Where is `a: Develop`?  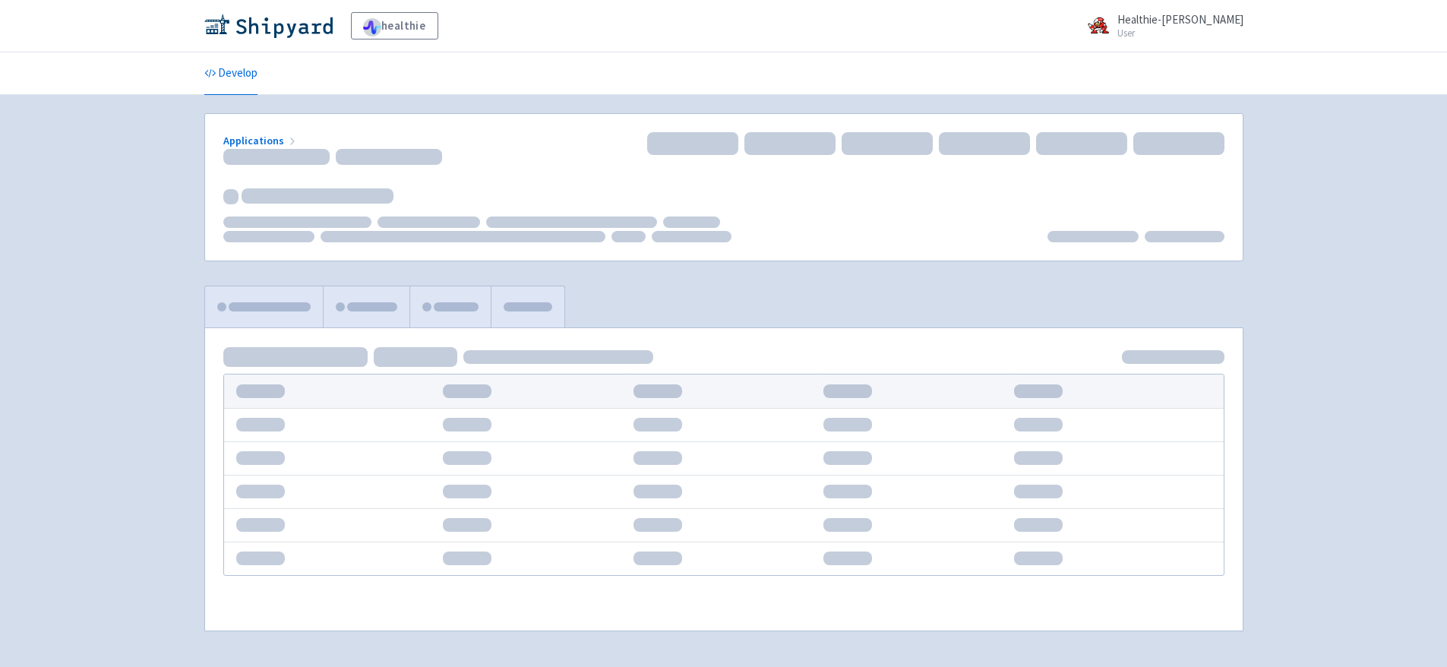 a: Develop is located at coordinates (231, 74).